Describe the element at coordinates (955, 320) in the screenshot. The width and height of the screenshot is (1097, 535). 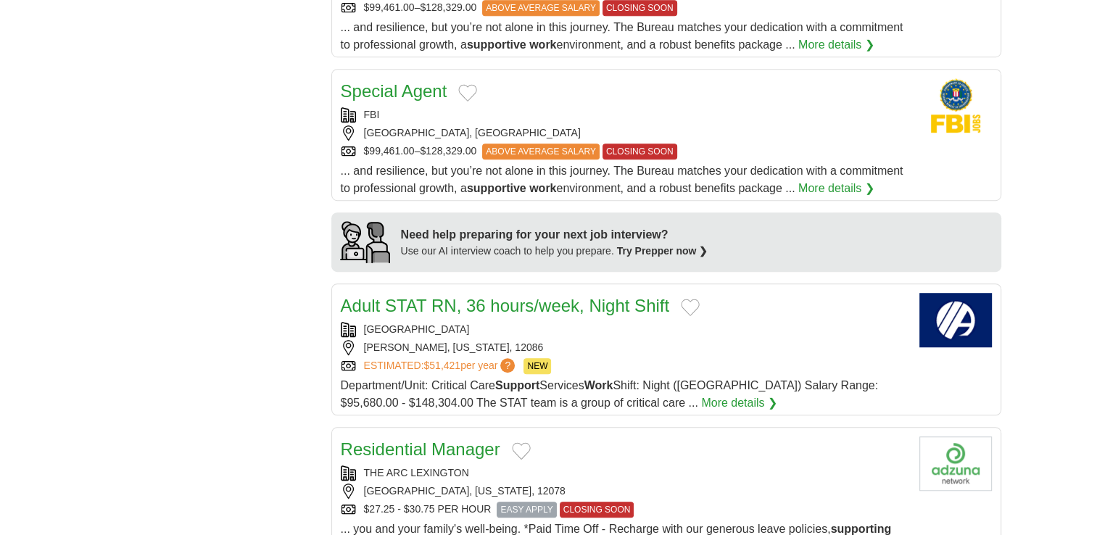
I see `img: Albany Medical Center logo` at that location.